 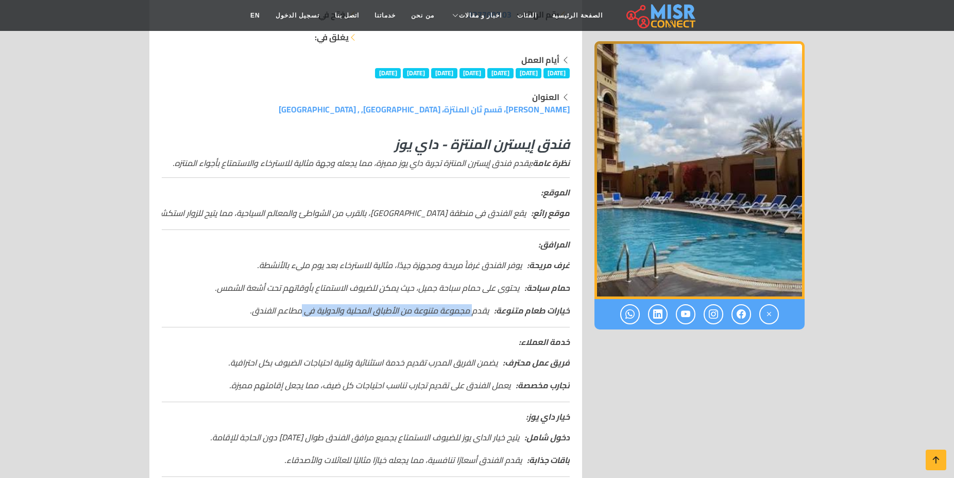 I want to click on a: من نحن, so click(x=423, y=15).